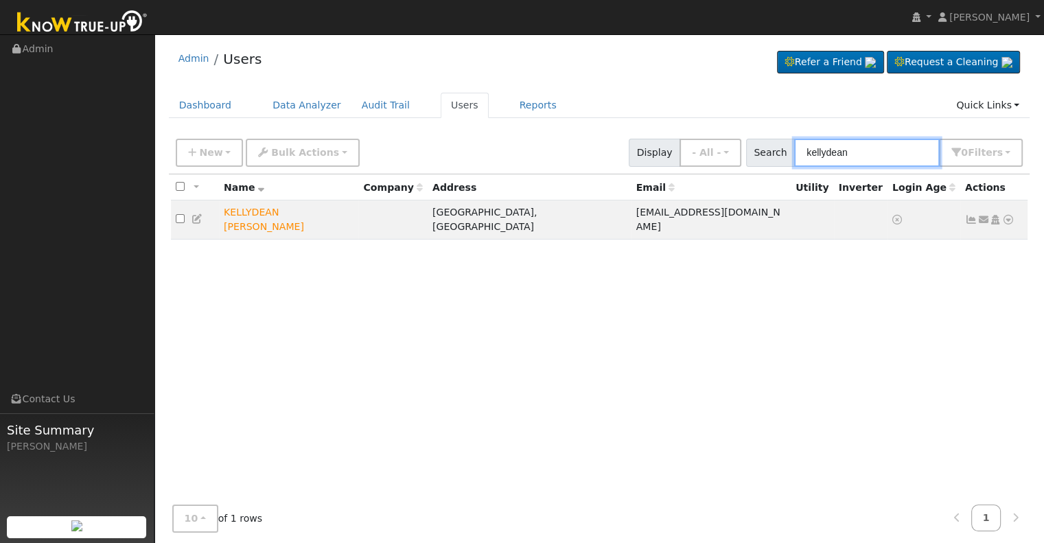  Describe the element at coordinates (953, 62) in the screenshot. I see `a: Request a Cleaning` at that location.